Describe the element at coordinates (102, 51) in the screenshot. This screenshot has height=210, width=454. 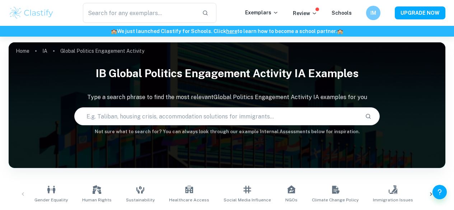
I see `p: Global Politics Engagement Activity` at that location.